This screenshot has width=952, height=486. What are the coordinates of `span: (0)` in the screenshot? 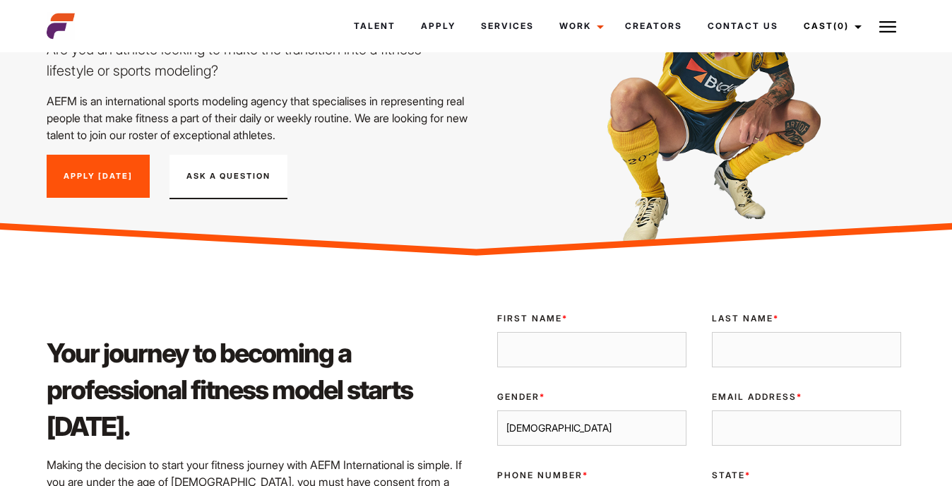 It's located at (841, 25).